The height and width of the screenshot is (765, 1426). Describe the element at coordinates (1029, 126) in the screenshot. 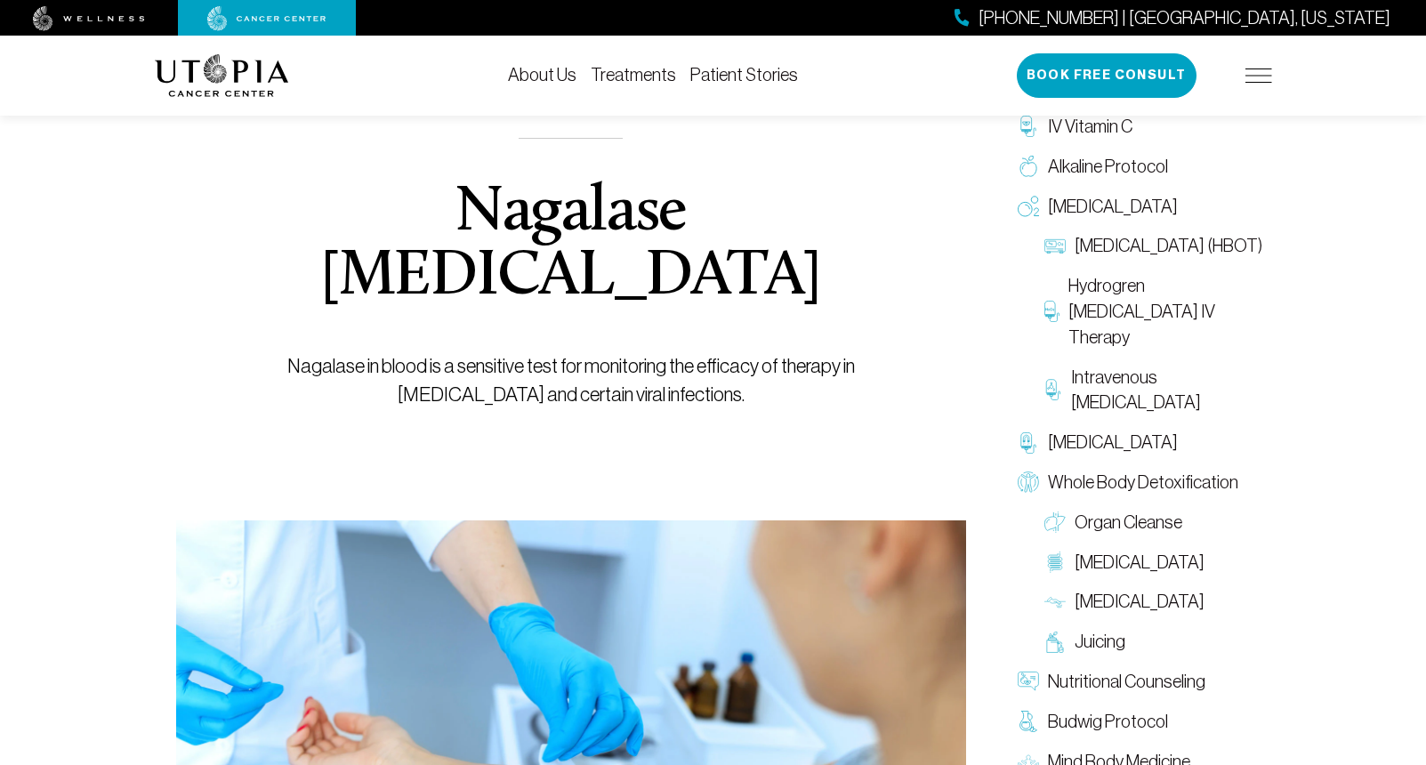

I see `img: IV Vitamin C` at that location.